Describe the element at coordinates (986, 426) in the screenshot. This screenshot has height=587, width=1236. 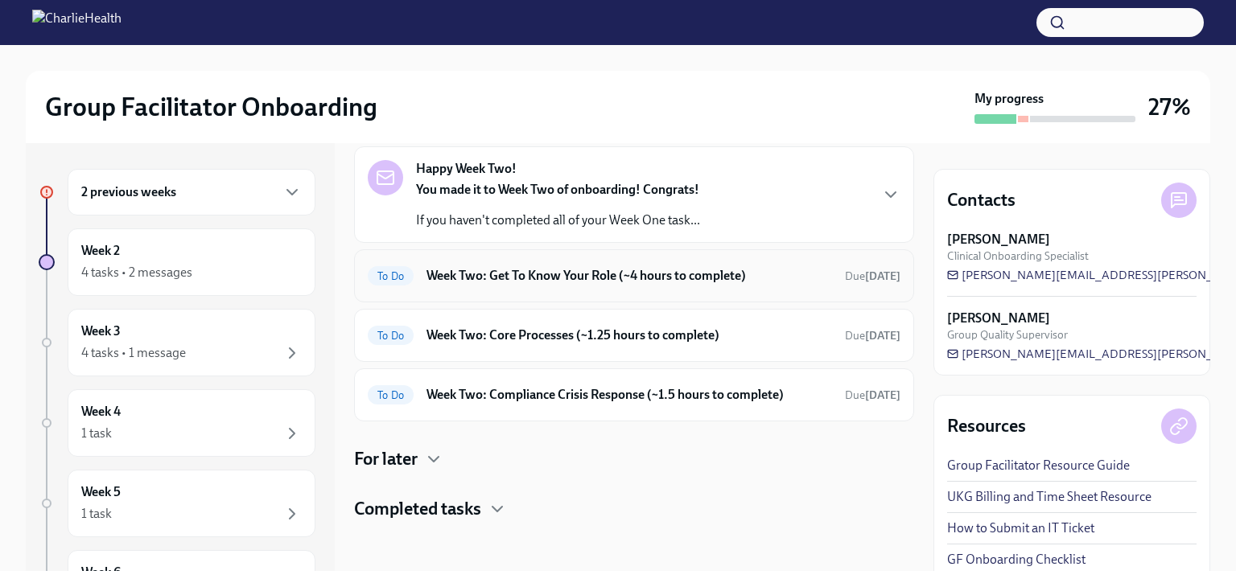
I see `h4: Resources` at that location.